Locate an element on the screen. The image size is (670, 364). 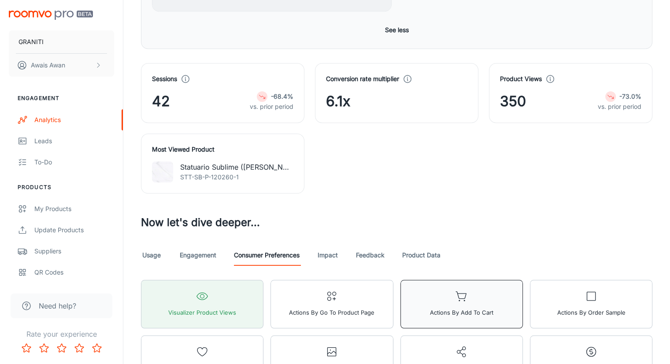
button: Rate 2 star is located at coordinates (44, 348).